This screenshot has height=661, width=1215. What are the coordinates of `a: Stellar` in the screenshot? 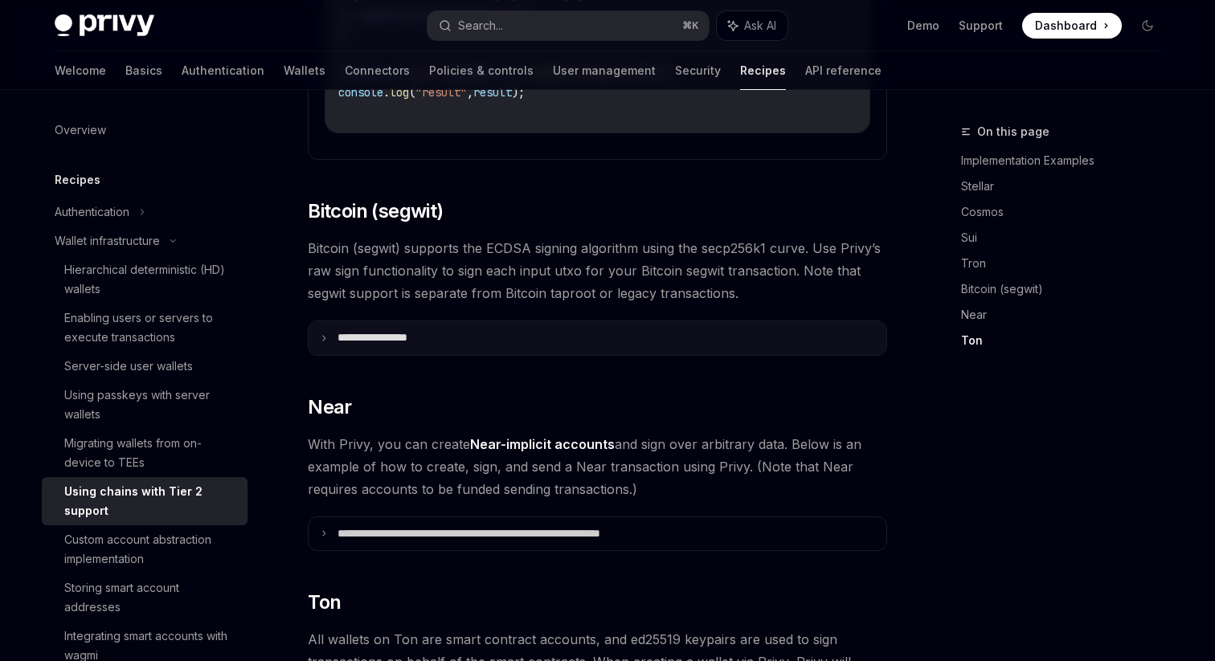 It's located at (1067, 186).